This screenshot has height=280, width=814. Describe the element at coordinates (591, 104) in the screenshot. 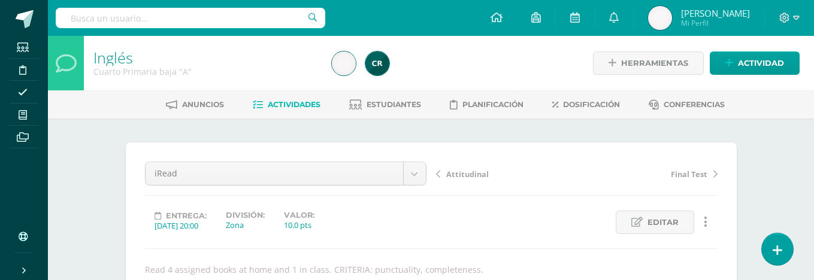

I see `span: Dosificación` at that location.